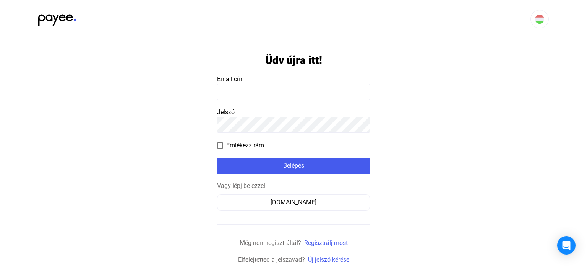 This screenshot has width=587, height=266. I want to click on button: Belépés, so click(294, 166).